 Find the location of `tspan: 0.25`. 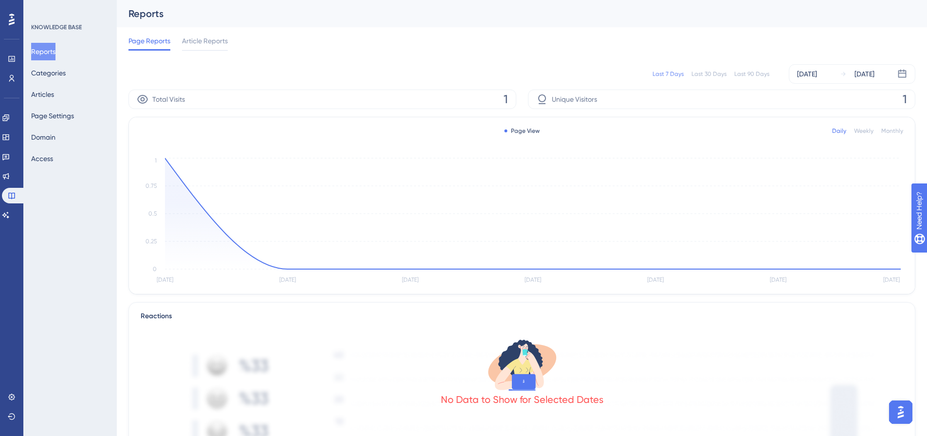

tspan: 0.25 is located at coordinates (151, 241).